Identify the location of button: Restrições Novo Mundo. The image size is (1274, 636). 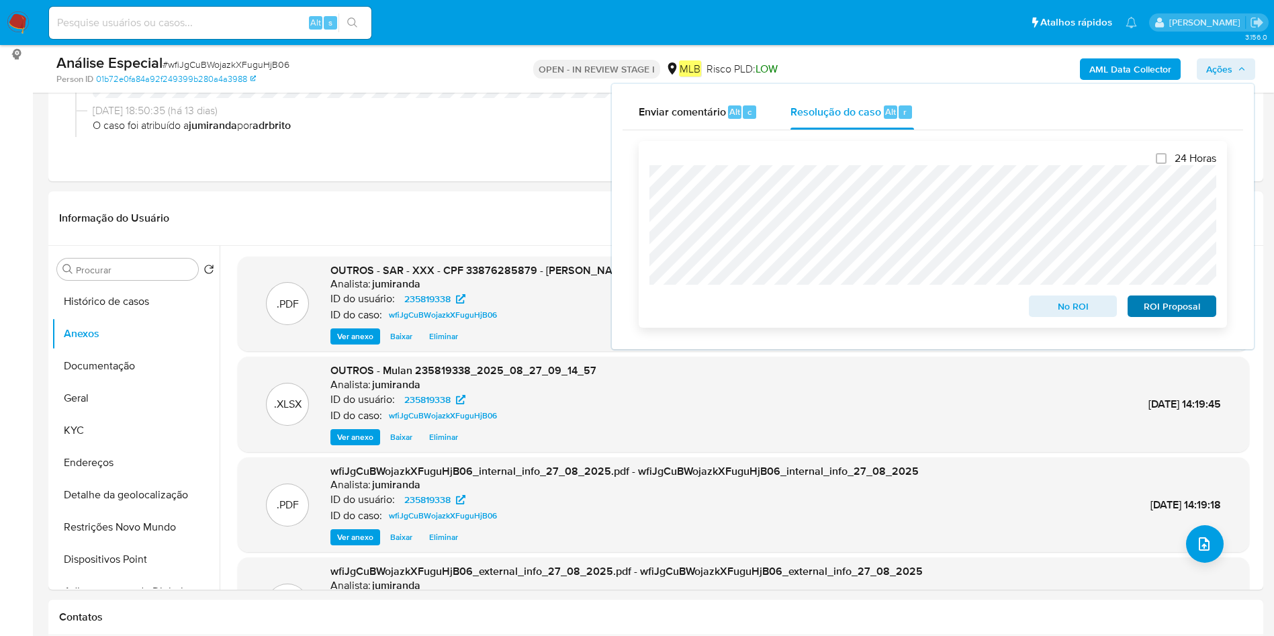
(136, 527).